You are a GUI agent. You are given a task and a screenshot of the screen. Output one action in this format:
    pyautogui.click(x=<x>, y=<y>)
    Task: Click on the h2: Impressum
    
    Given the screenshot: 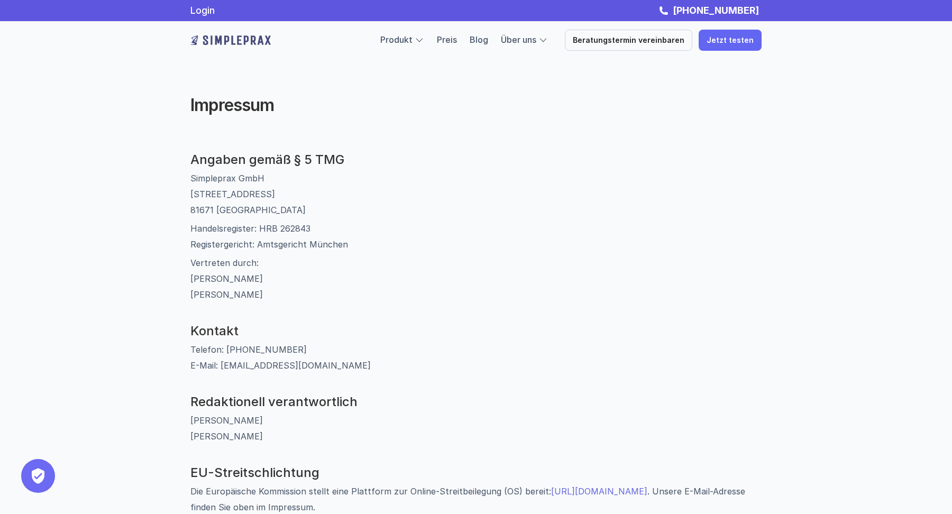 What is the action you would take?
    pyautogui.click(x=389, y=105)
    